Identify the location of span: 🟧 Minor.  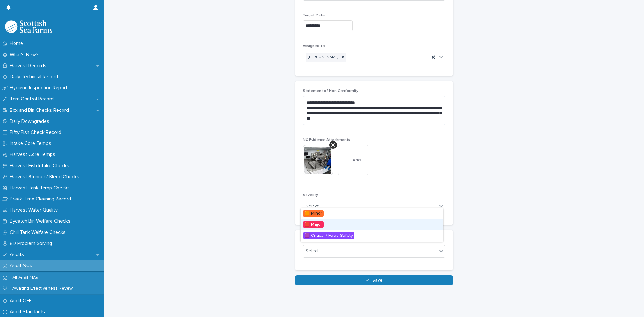
(313, 214).